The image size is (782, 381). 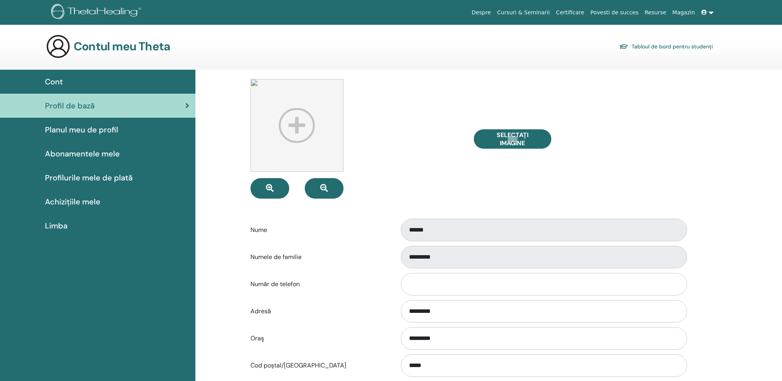 What do you see at coordinates (656, 12) in the screenshot?
I see `a: Resurse` at bounding box center [656, 12].